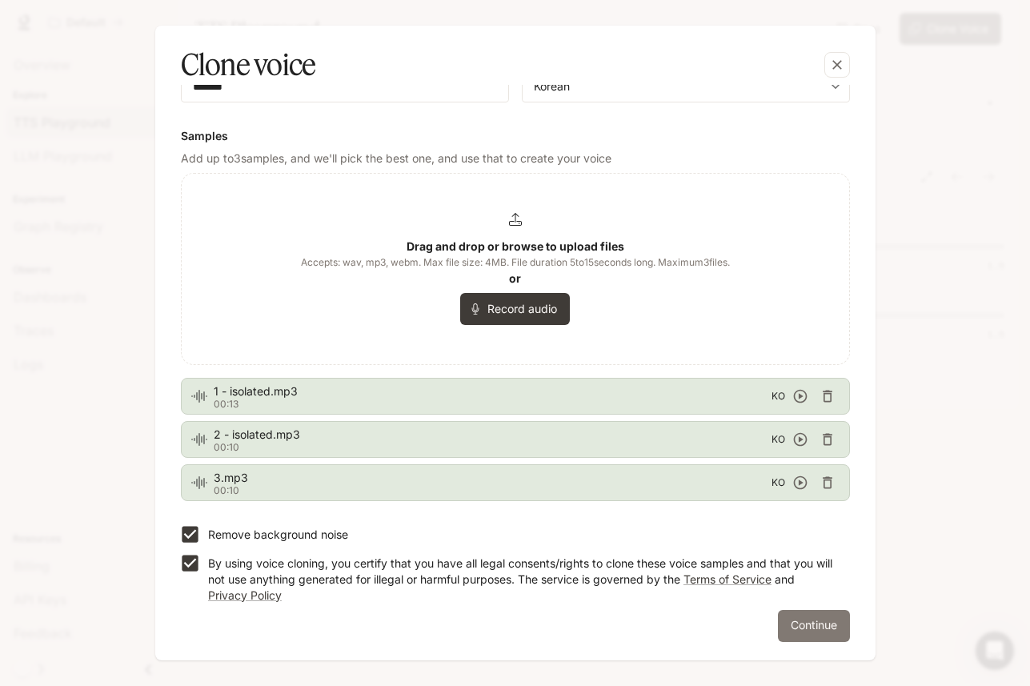 This screenshot has width=1030, height=686. What do you see at coordinates (492, 435) in the screenshot?
I see `span: 2 - isolated.mp3` at bounding box center [492, 435].